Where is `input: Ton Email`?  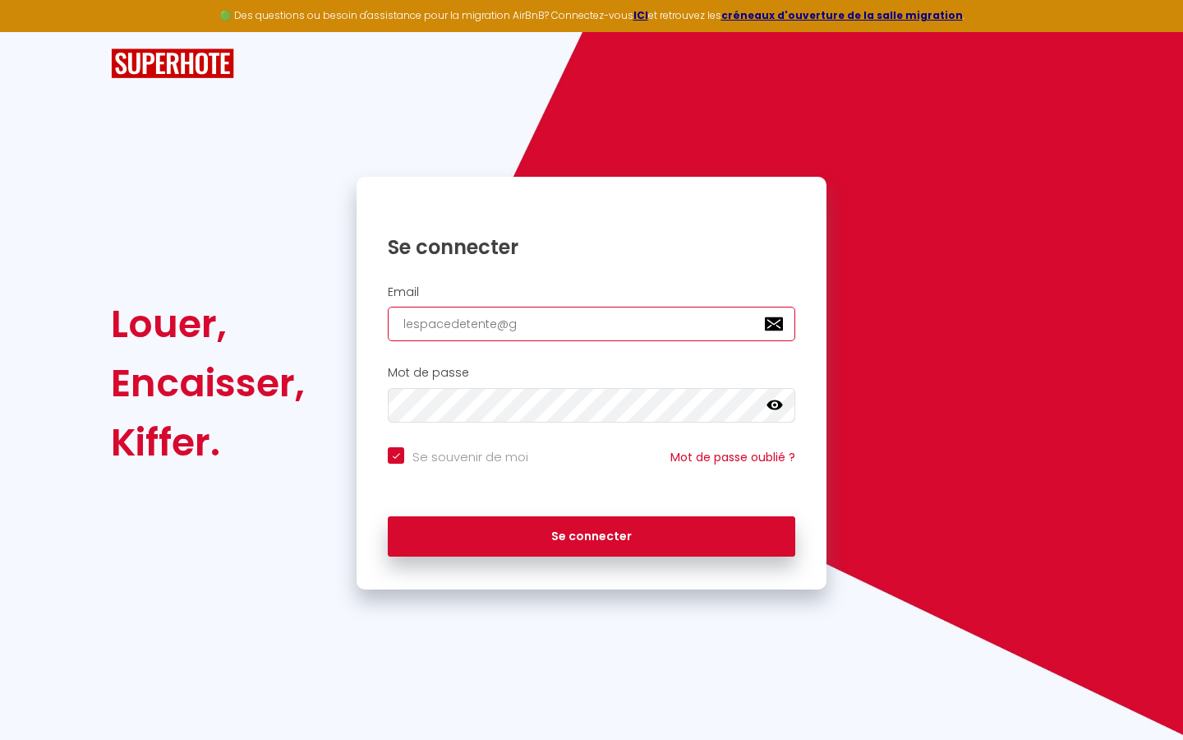 input: Ton Email is located at coordinates (592, 324).